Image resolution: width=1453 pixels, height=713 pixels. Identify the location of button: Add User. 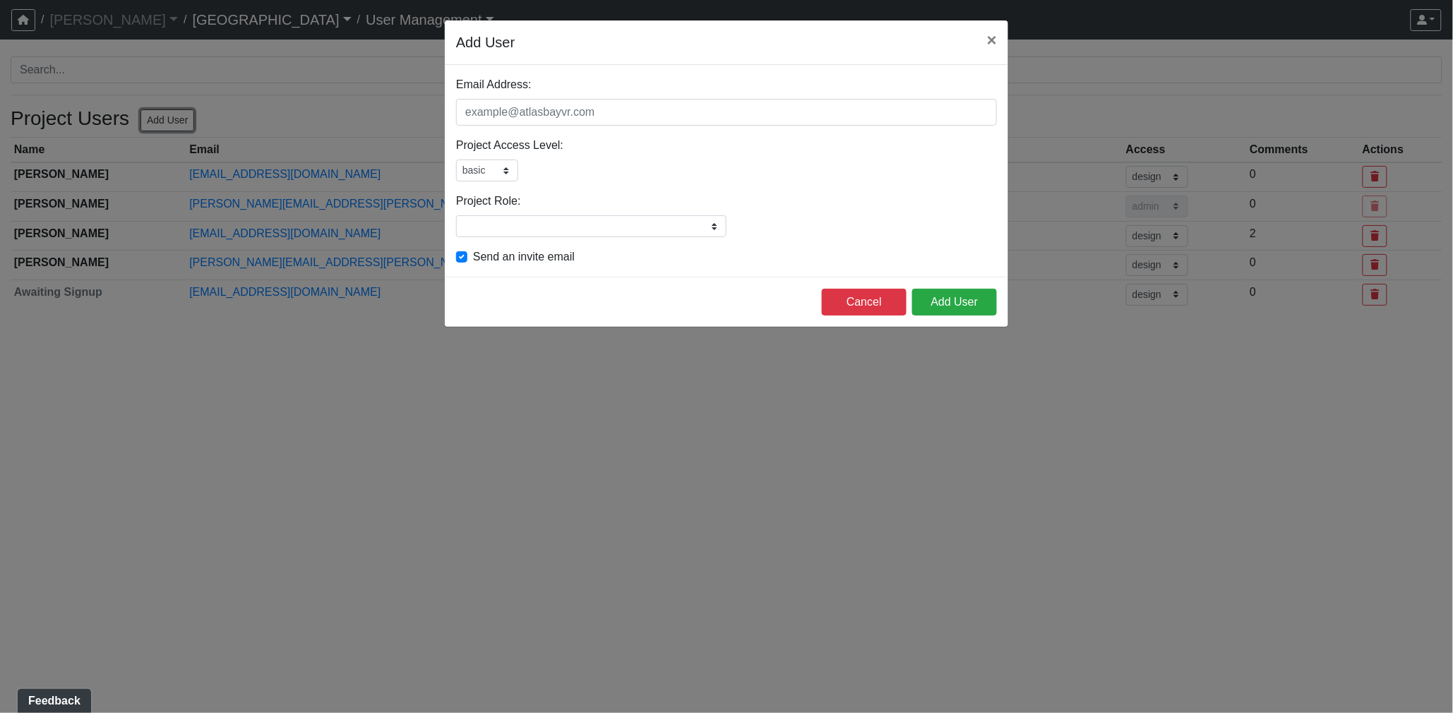
(955, 302).